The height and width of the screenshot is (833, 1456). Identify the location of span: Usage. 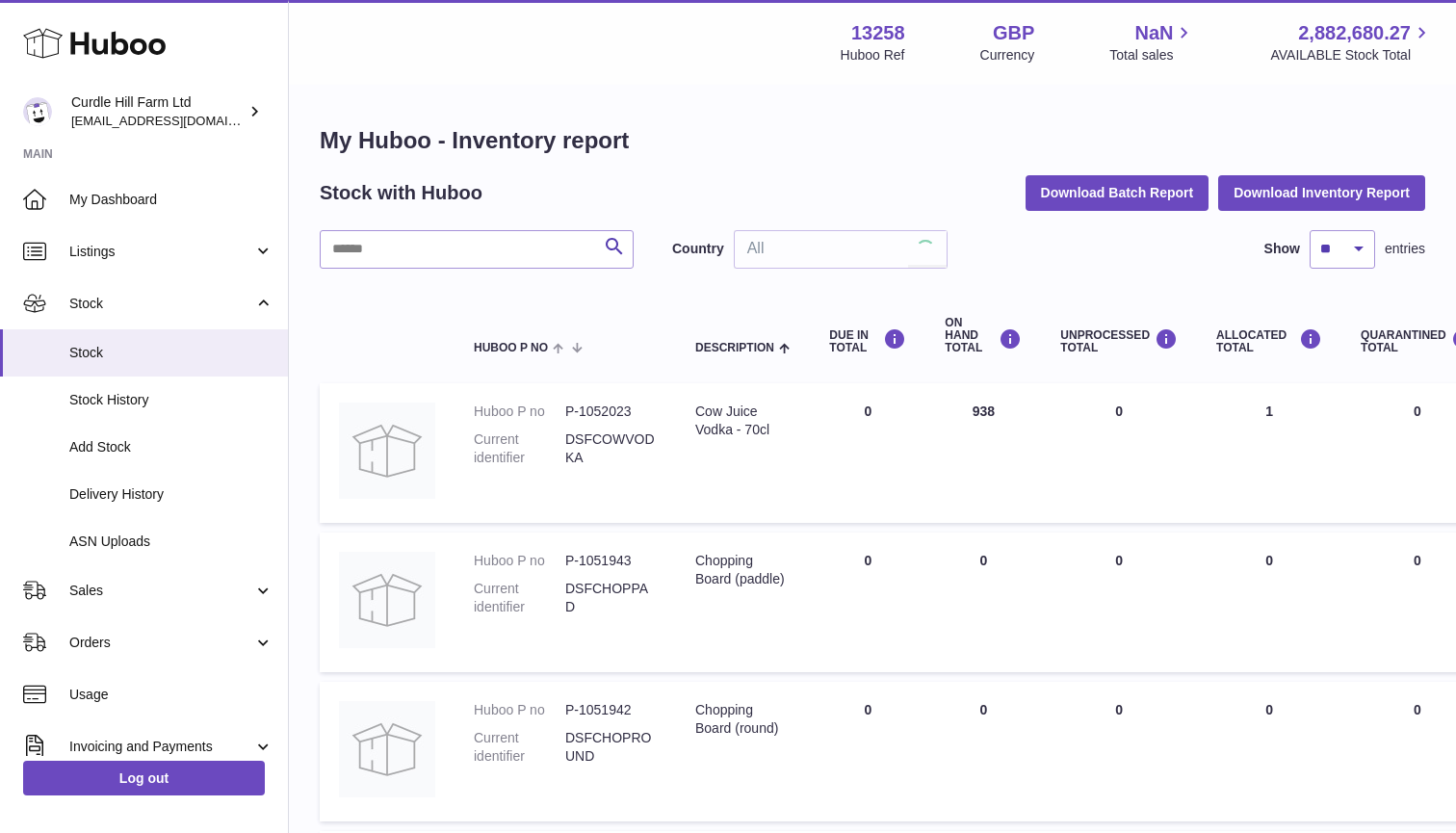
(171, 694).